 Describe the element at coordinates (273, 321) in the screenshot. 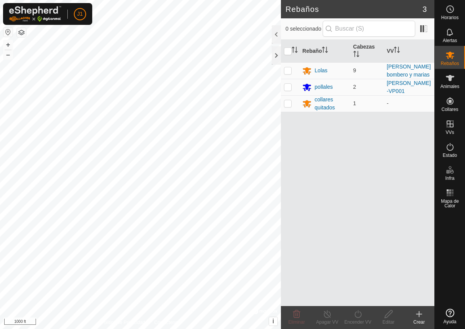

I see `span: i` at that location.